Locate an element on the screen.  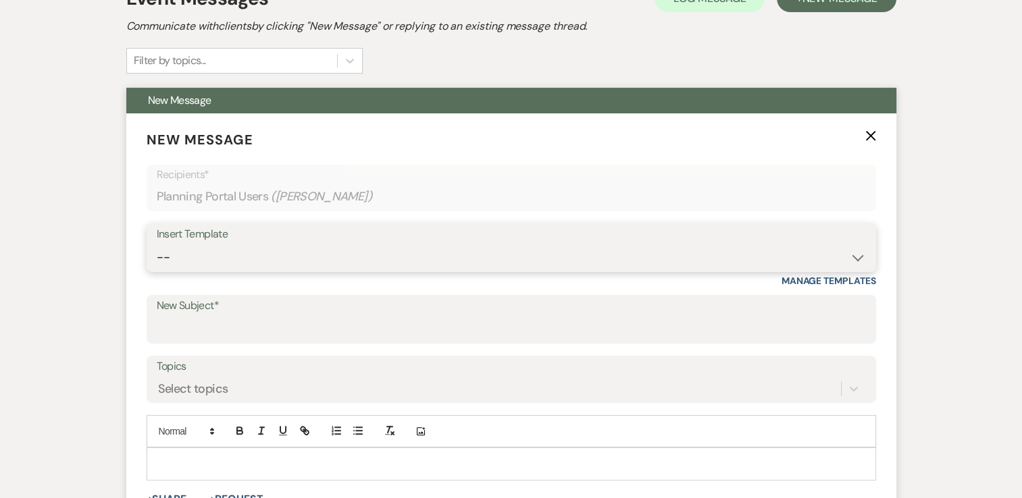
div: Planning Portal Users is located at coordinates (511, 197).